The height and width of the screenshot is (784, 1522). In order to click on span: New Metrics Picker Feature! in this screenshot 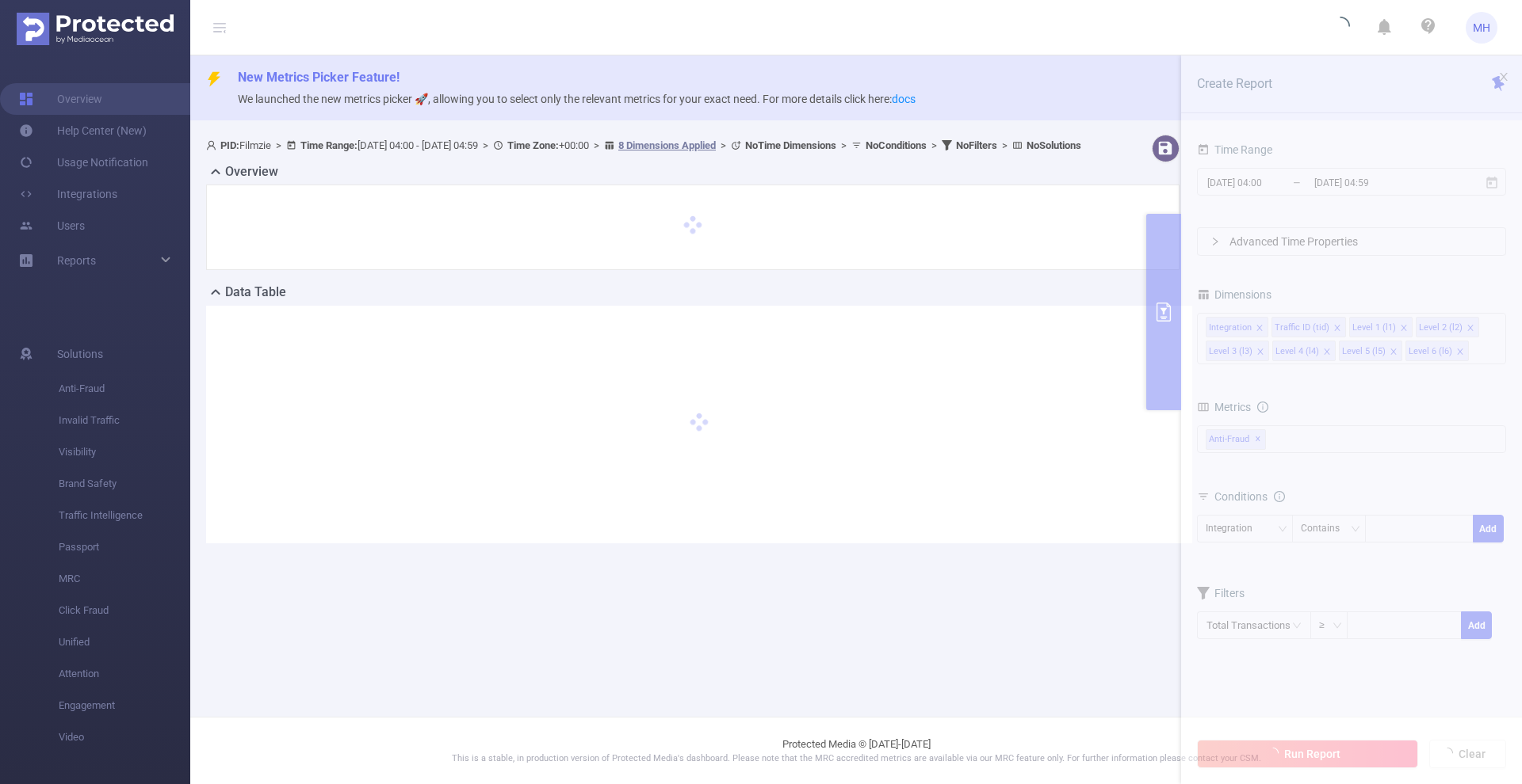, I will do `click(319, 77)`.